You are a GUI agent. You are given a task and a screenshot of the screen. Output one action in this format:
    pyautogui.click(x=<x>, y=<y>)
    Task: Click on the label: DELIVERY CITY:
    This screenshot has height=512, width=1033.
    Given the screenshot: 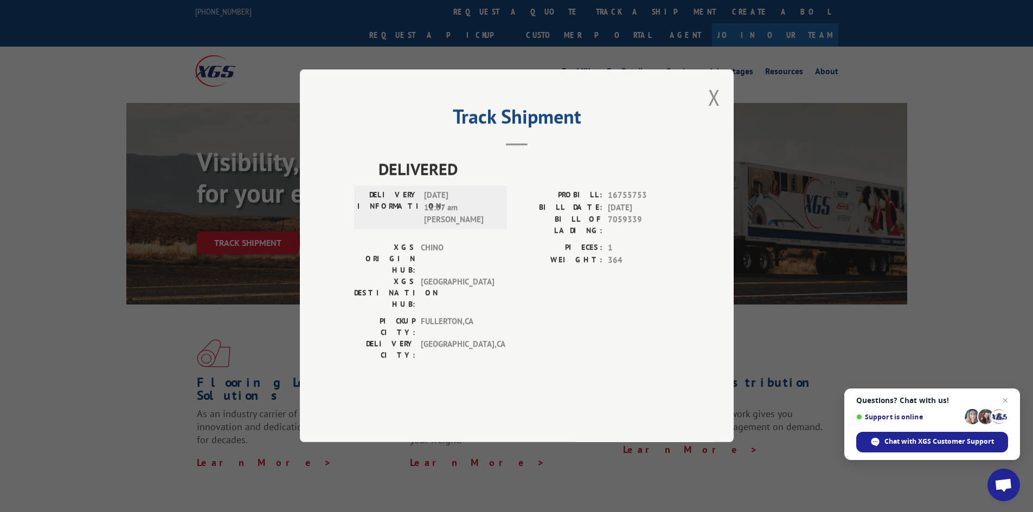 What is the action you would take?
    pyautogui.click(x=384, y=350)
    